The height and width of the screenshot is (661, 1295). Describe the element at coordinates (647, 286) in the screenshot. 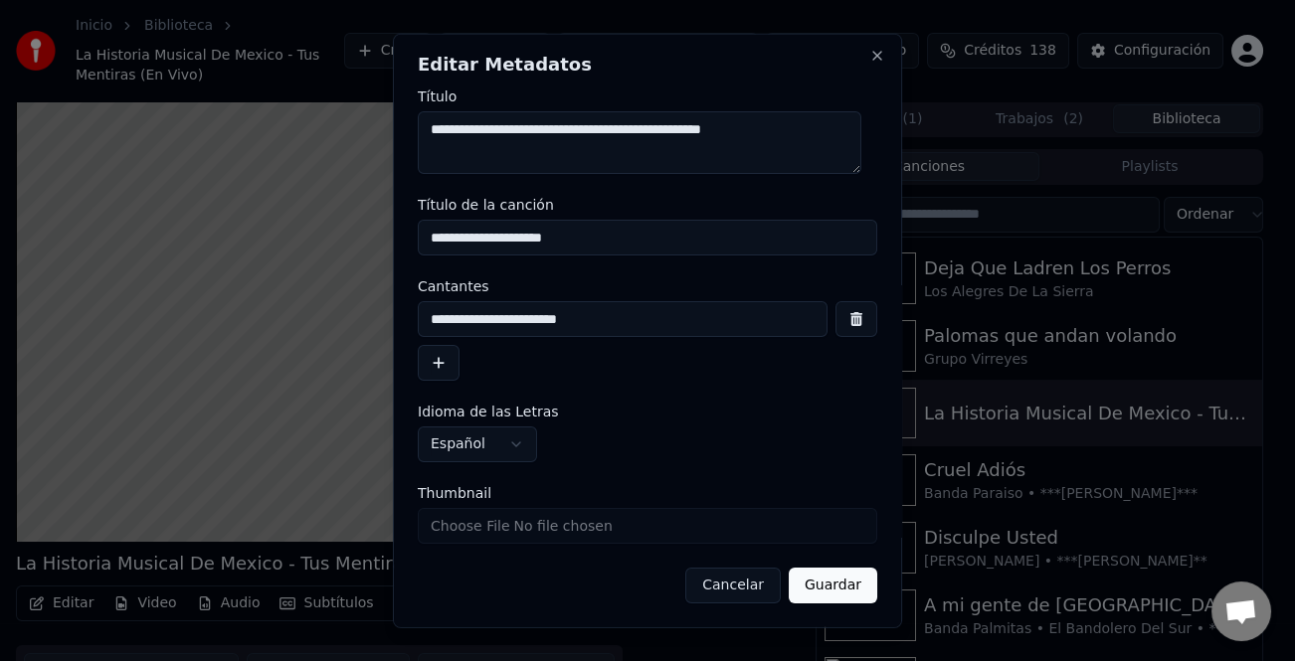

I see `label: Cantantes` at that location.